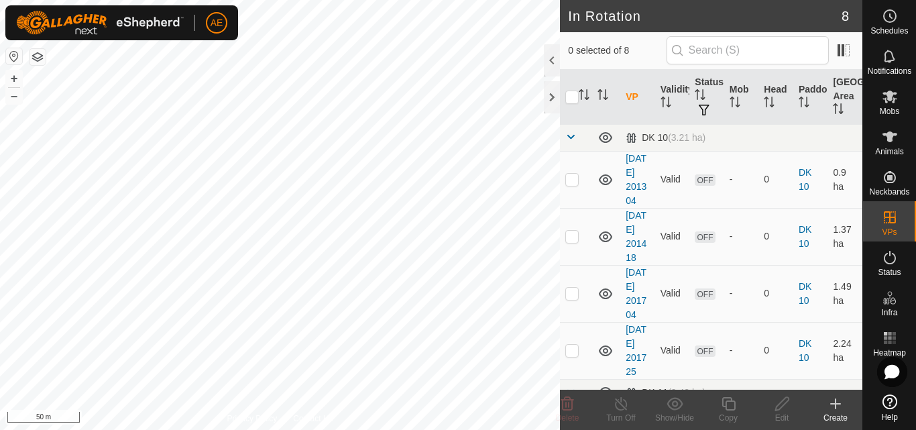  Describe the element at coordinates (890, 408) in the screenshot. I see `a: Help` at that location.